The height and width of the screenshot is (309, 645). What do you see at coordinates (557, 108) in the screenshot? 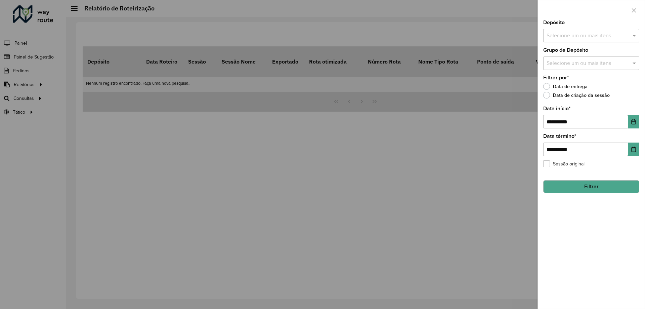
I see `label: Data início` at bounding box center [557, 108].